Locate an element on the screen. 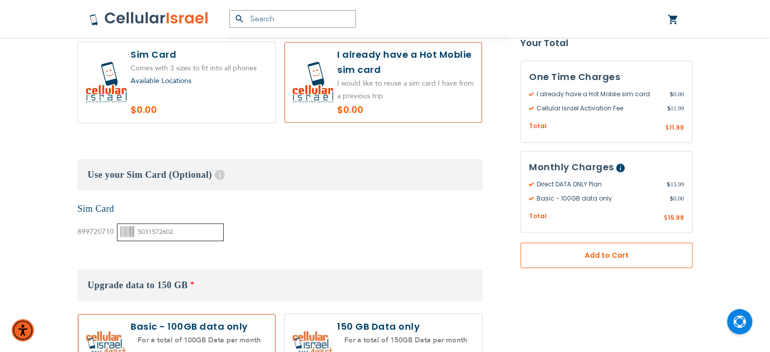 Image resolution: width=770 pixels, height=352 pixels. span: Basic - 100GB data only is located at coordinates (599, 198).